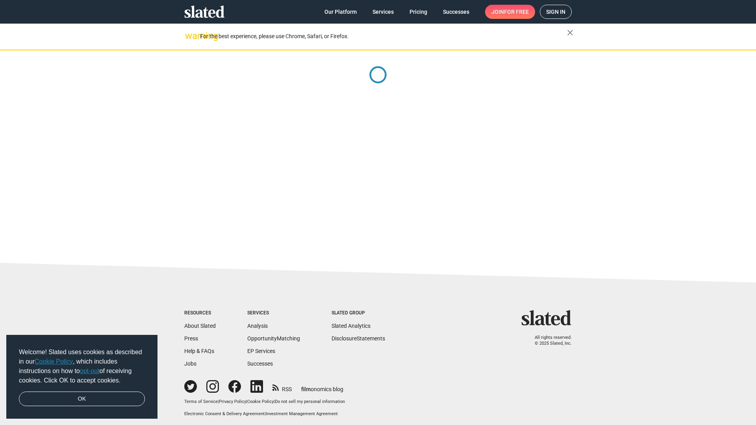  I want to click on span: Successes, so click(456, 12).